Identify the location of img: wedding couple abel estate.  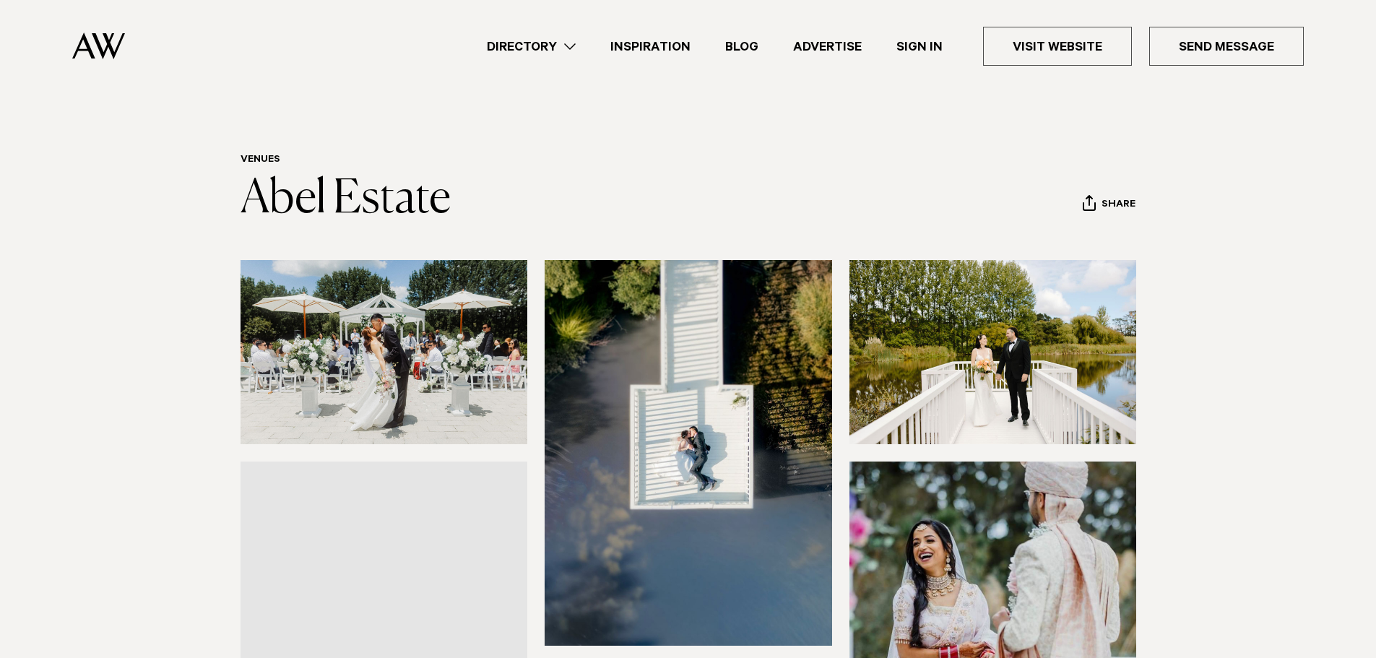
(384, 352).